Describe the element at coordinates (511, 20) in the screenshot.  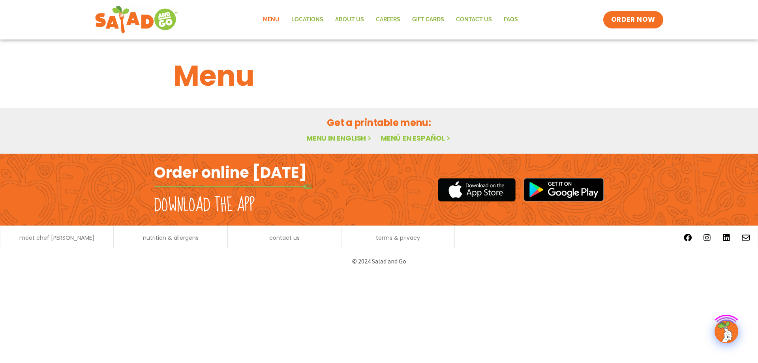
I see `a: FAQs` at that location.